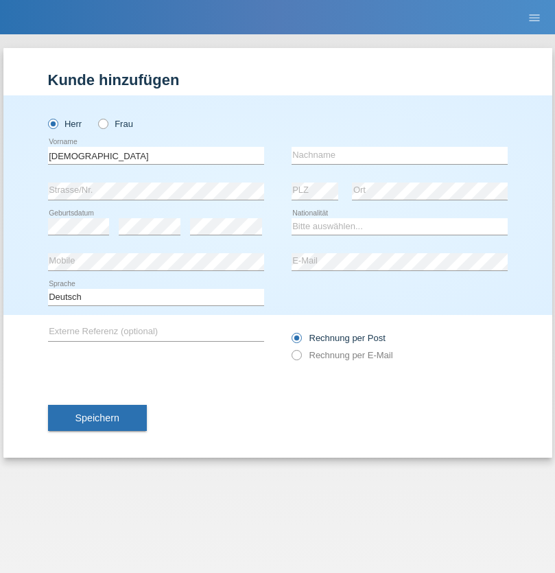 The width and height of the screenshot is (555, 573). I want to click on input: Herr, so click(52, 123).